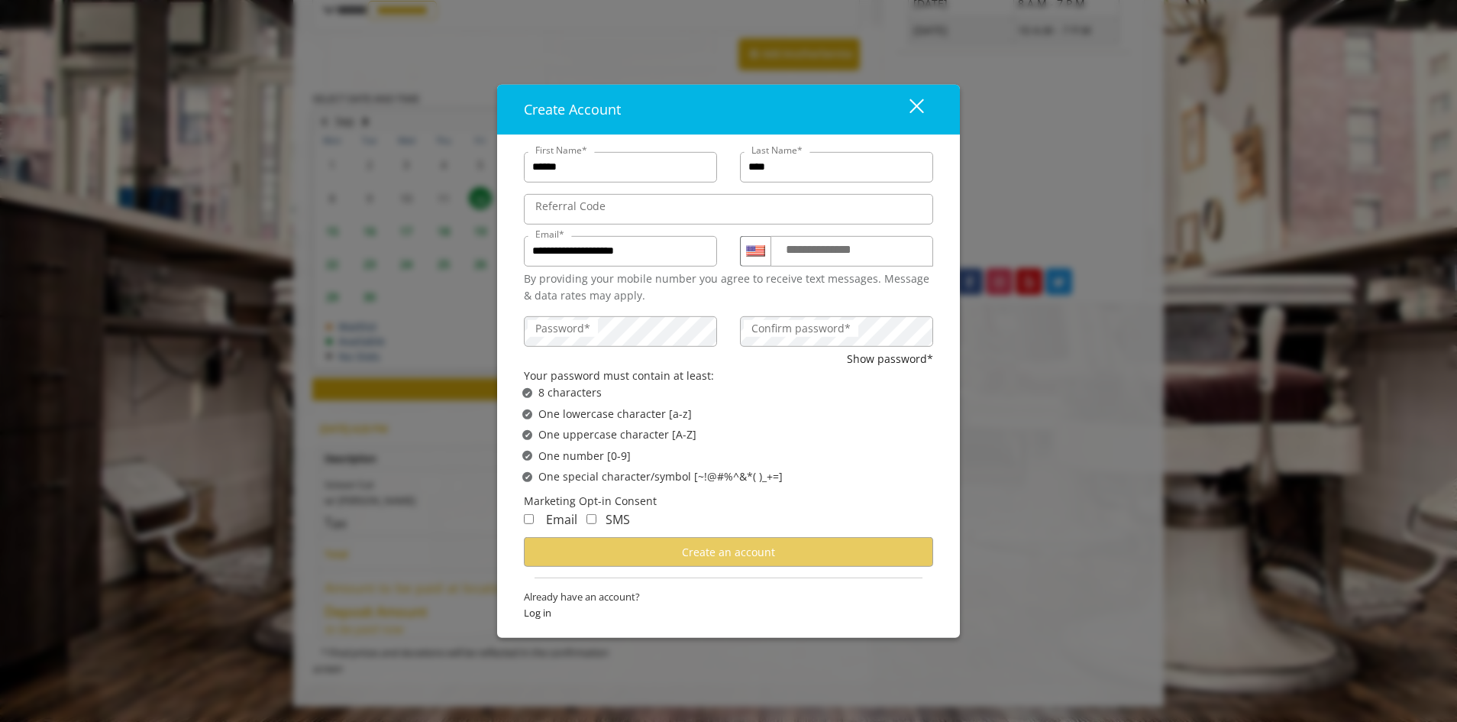 The height and width of the screenshot is (722, 1457). Describe the element at coordinates (729, 596) in the screenshot. I see `span: Already have an account?` at that location.